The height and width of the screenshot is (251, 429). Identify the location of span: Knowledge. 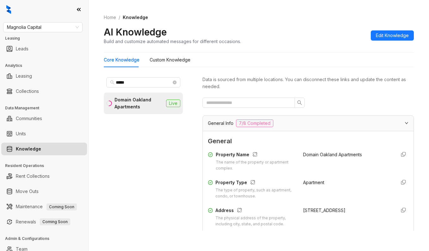
(135, 17).